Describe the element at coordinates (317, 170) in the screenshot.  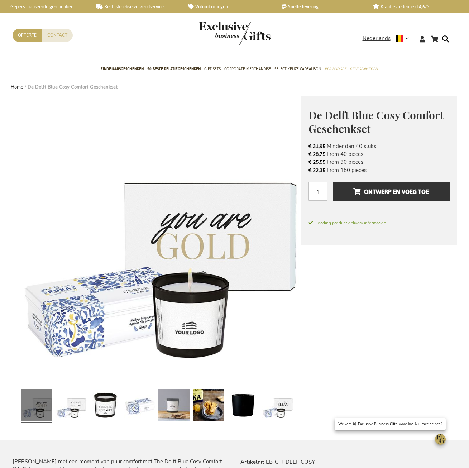
I see `span: € 22,35` at that location.